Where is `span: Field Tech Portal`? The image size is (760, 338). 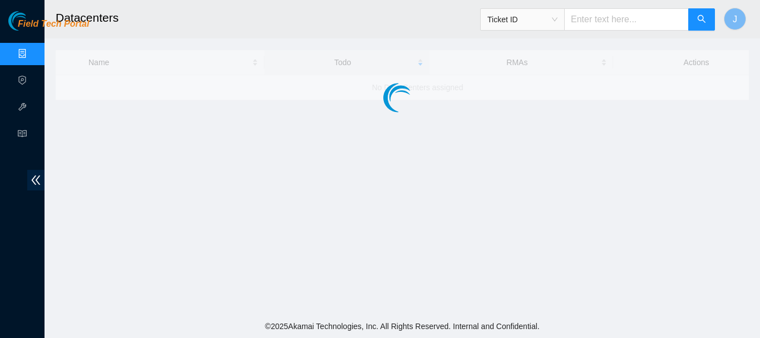
span: Field Tech Portal is located at coordinates (53, 24).